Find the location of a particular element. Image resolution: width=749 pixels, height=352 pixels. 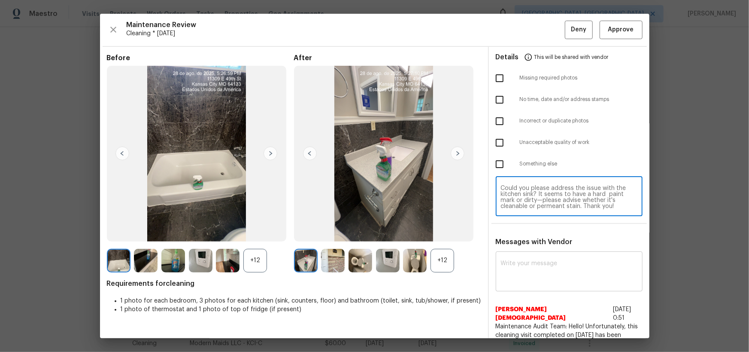

span: Missing required photos is located at coordinates (581, 78).